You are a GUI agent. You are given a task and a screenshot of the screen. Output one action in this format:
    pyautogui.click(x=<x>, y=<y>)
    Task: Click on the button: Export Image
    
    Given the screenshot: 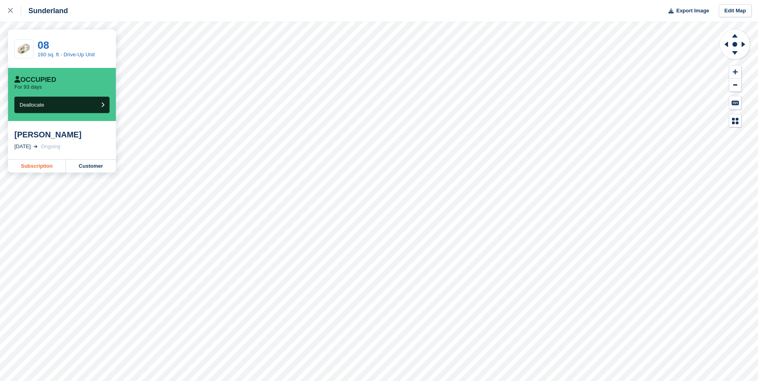 What is the action you would take?
    pyautogui.click(x=687, y=11)
    